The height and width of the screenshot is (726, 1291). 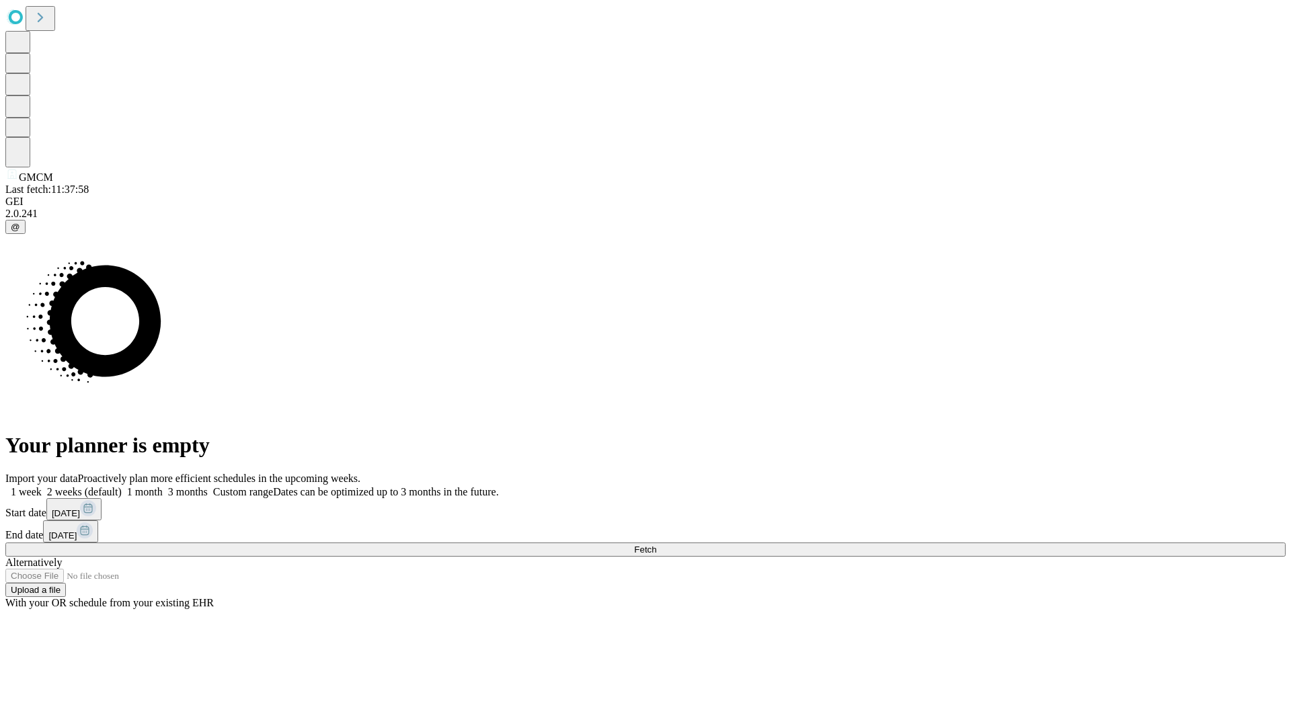 I want to click on span: Import your data, so click(x=42, y=478).